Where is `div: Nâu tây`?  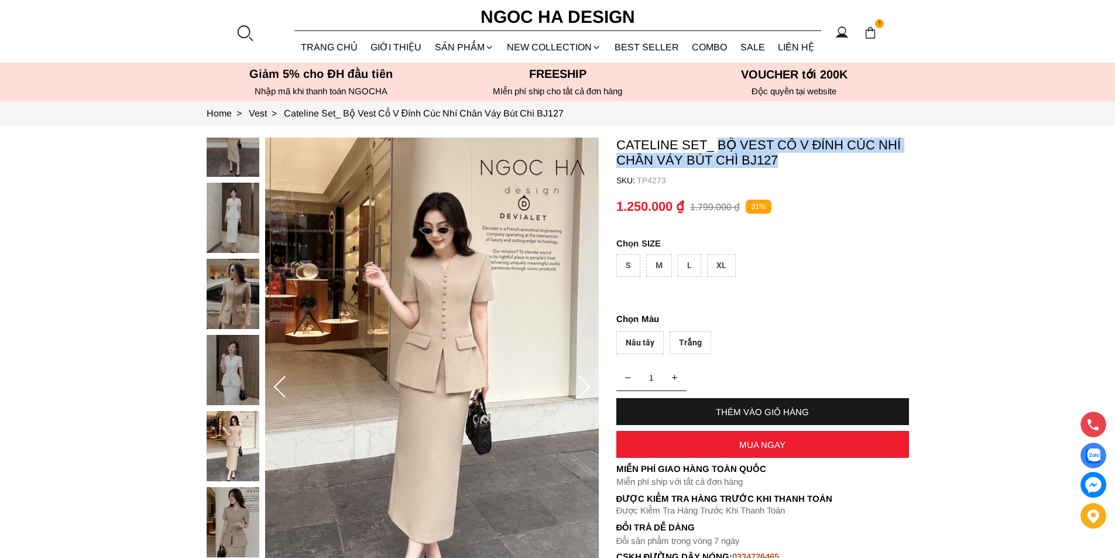 div: Nâu tây is located at coordinates (639, 342).